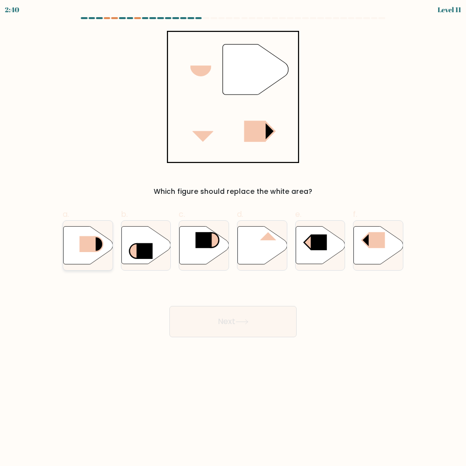  I want to click on div: Level 11, so click(449, 9).